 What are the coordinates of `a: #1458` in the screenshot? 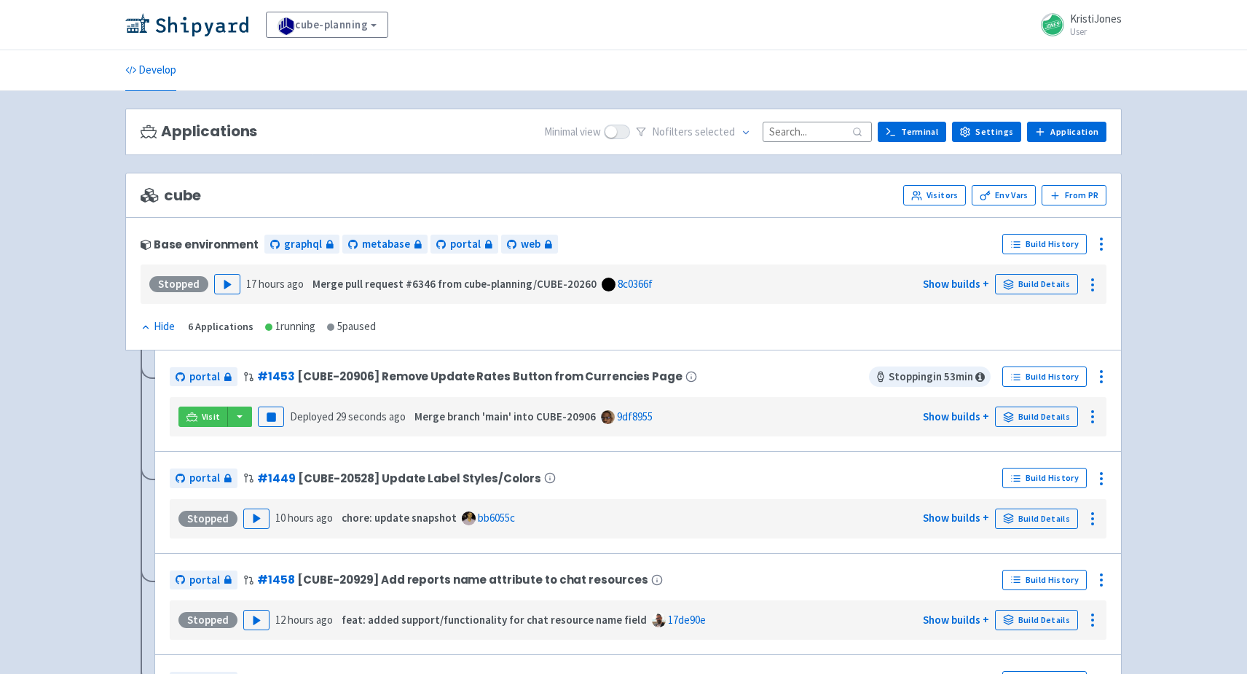 It's located at (275, 579).